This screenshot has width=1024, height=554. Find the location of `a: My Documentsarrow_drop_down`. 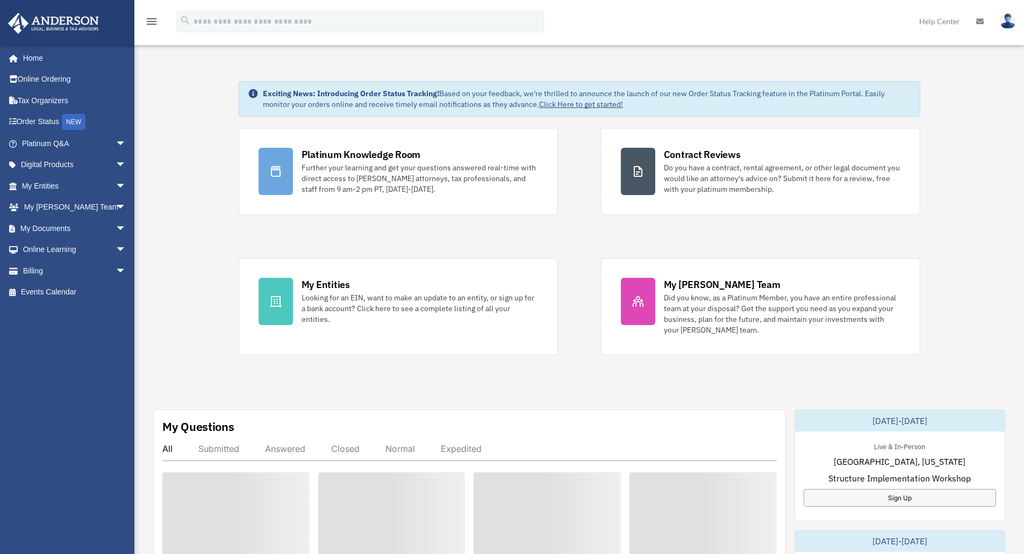

a: My Documentsarrow_drop_down is located at coordinates (75, 228).